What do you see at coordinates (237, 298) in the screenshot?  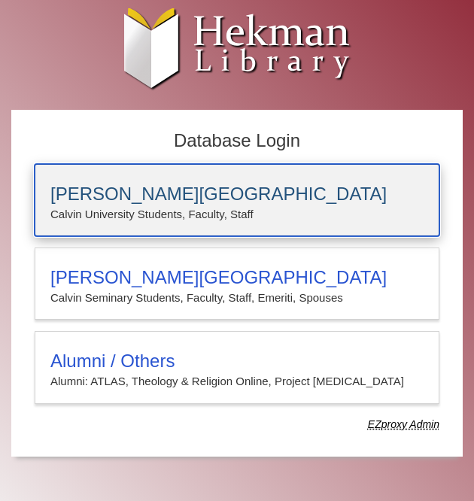 I see `p: Calvin Seminary Students, Faculty, Staff, Emeriti, Spouses` at bounding box center [237, 298].